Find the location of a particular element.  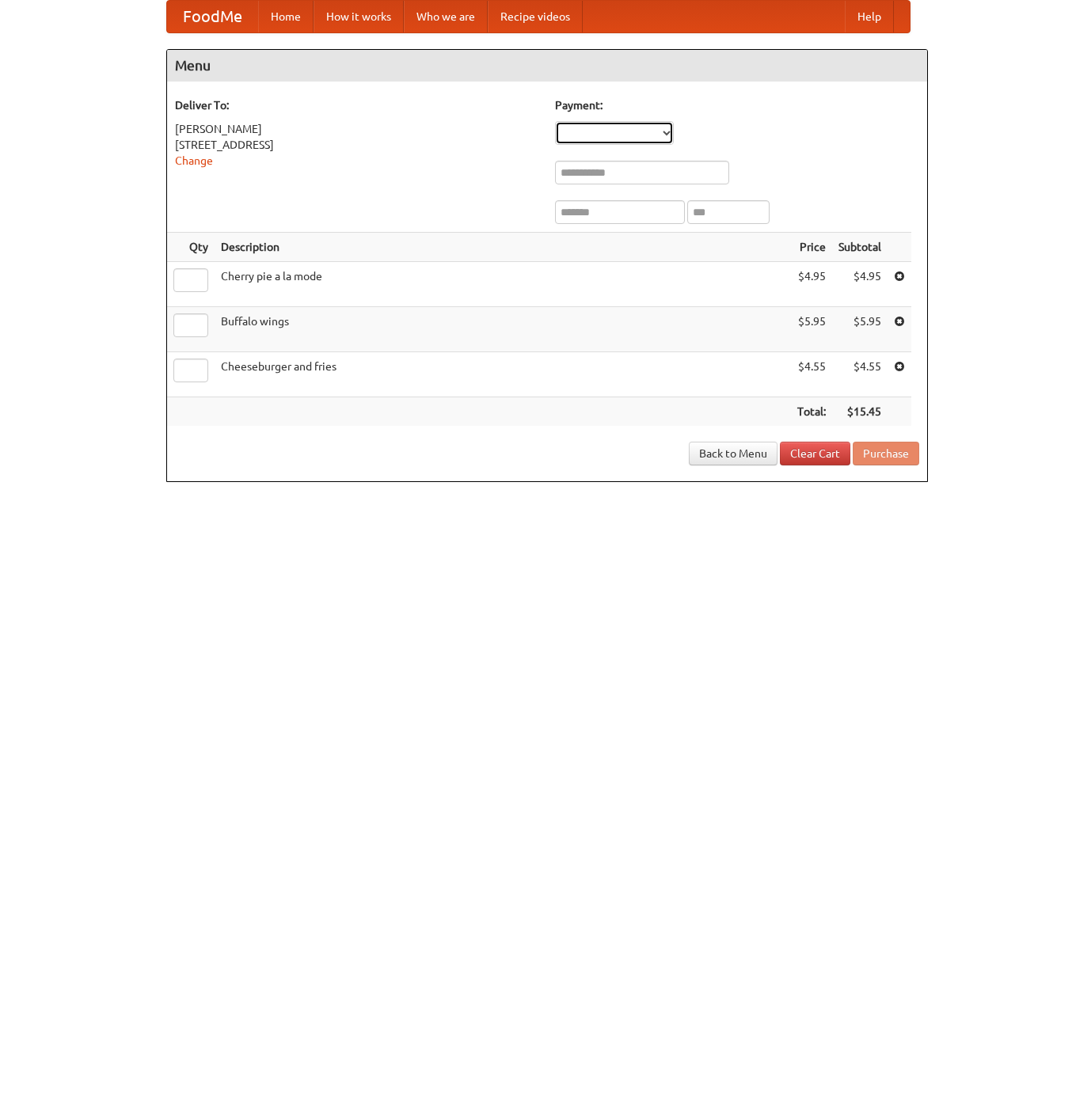

td: Cheeseburger and fries is located at coordinates (503, 374).